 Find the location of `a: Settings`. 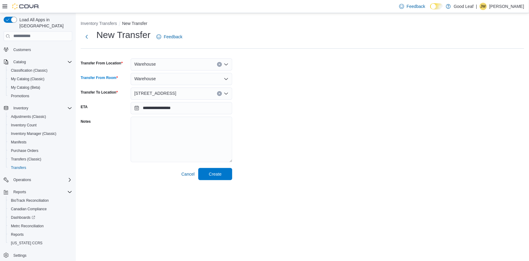

a: Settings is located at coordinates (20, 255).